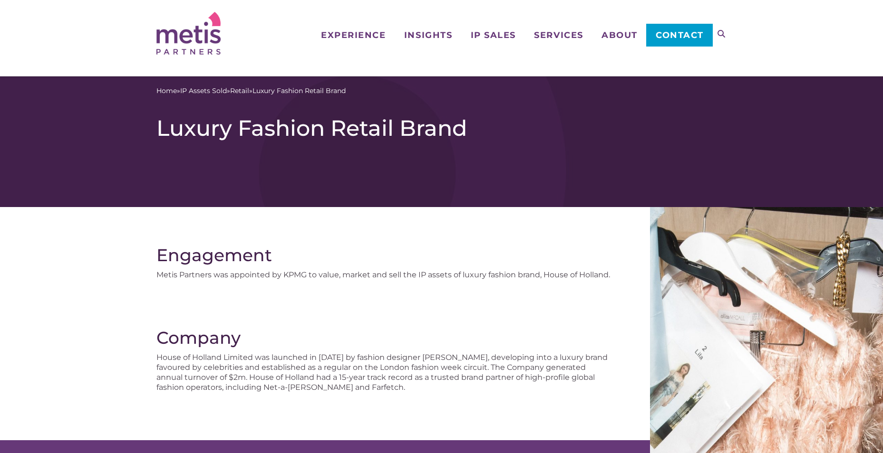 The width and height of the screenshot is (883, 453). What do you see at coordinates (203, 91) in the screenshot?
I see `a: IP Assets Sold` at bounding box center [203, 91].